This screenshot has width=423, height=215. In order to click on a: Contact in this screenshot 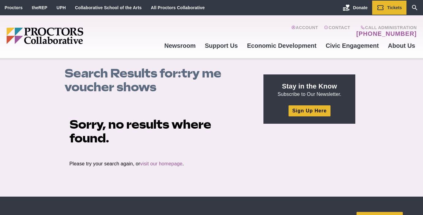, I will do `click(337, 31)`.